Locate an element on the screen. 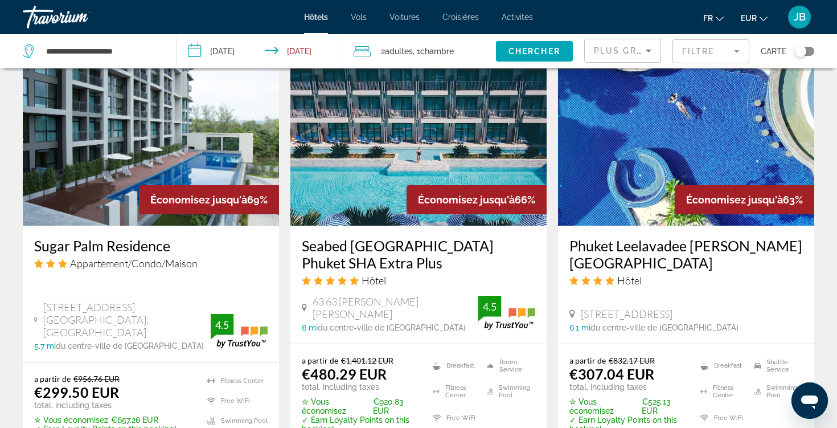  div: 4 star Hotel is located at coordinates (686, 280).